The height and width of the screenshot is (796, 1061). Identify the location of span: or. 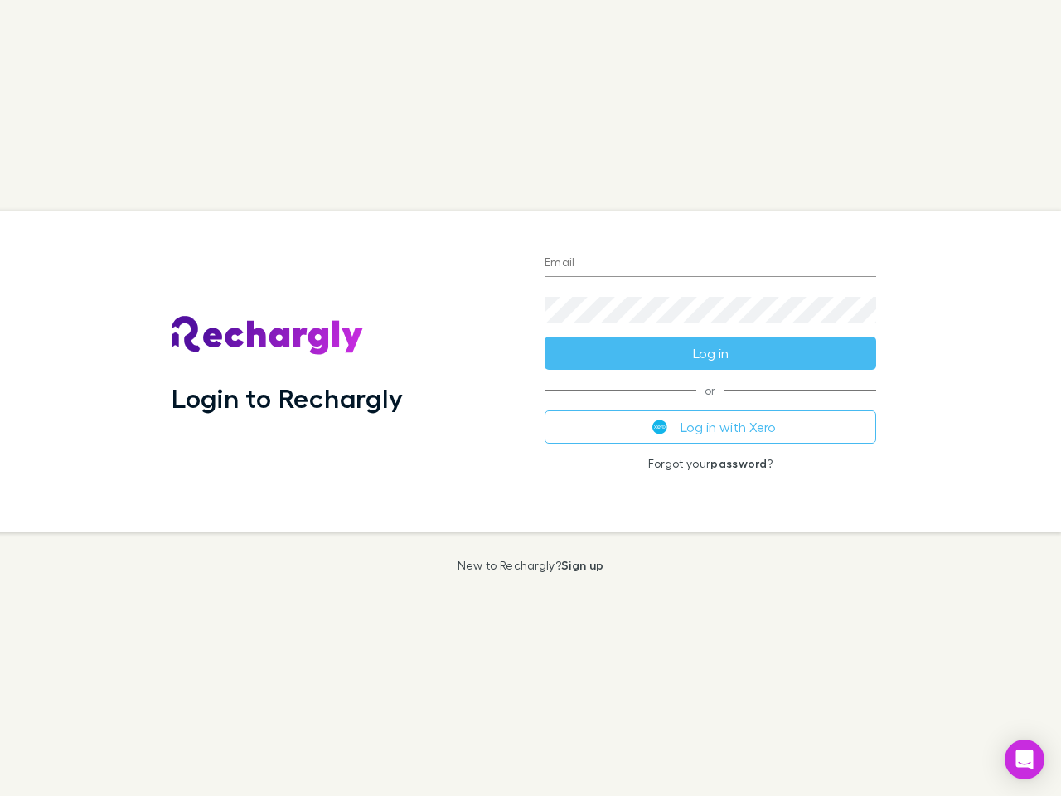
(711, 390).